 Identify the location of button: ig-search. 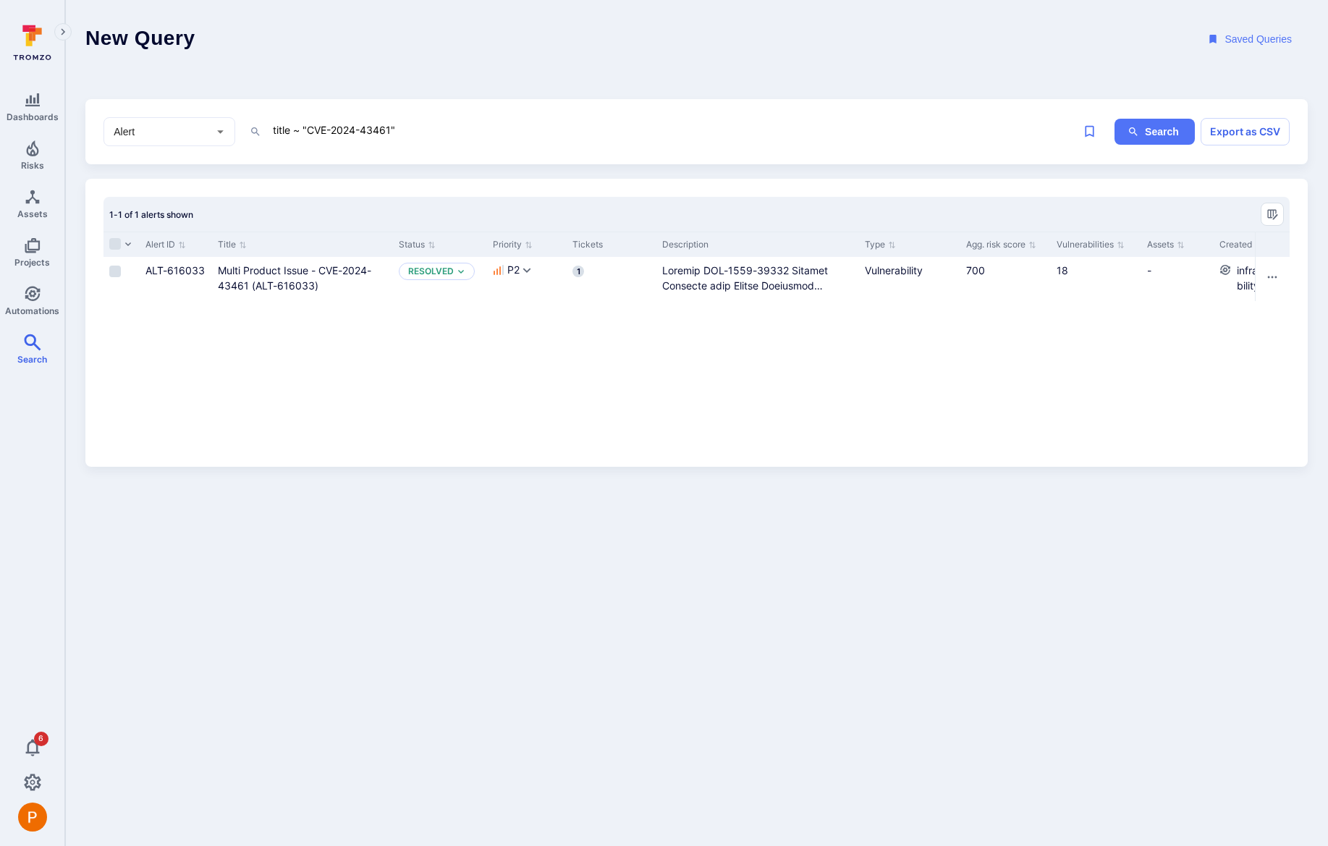
(1155, 132).